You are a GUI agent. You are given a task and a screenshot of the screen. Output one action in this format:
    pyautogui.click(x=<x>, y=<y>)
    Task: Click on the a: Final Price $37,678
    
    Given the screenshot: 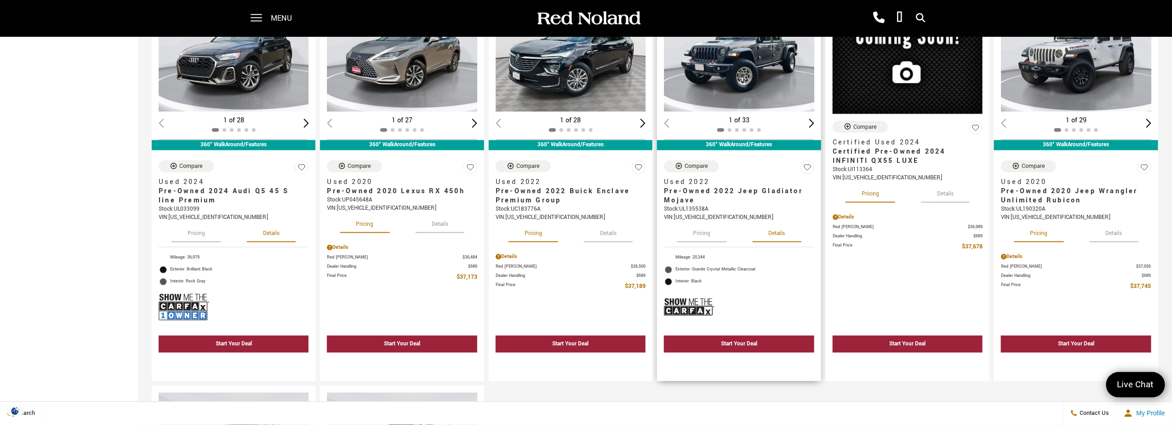 What is the action you would take?
    pyautogui.click(x=908, y=247)
    